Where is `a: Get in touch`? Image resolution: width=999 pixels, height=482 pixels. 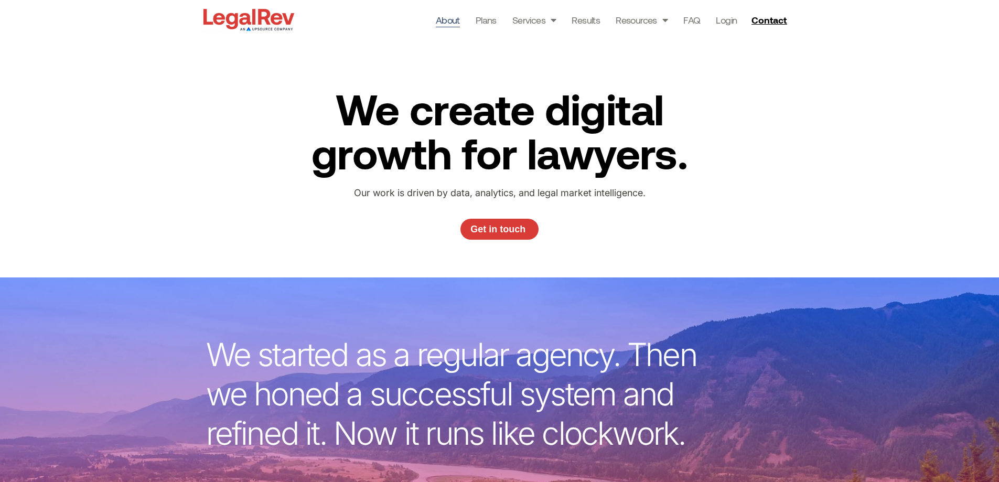
a: Get in touch is located at coordinates (500, 229).